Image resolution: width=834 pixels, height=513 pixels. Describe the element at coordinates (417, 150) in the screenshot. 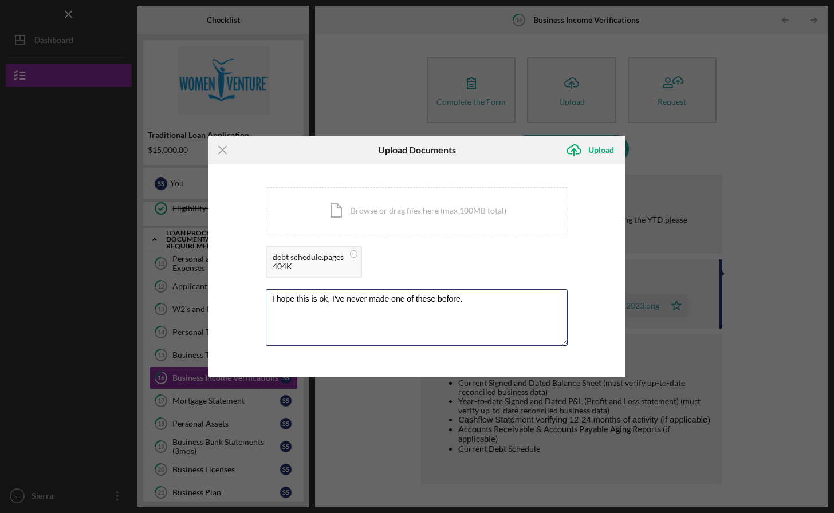

I see `h6: Upload Documents` at that location.